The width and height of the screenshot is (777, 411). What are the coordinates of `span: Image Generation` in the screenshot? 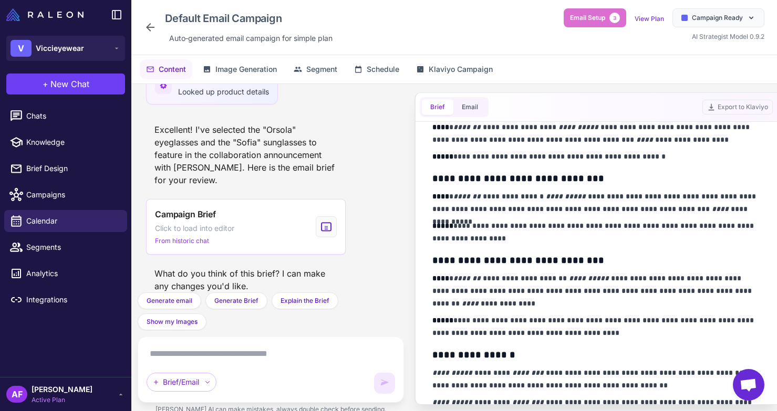 It's located at (246, 69).